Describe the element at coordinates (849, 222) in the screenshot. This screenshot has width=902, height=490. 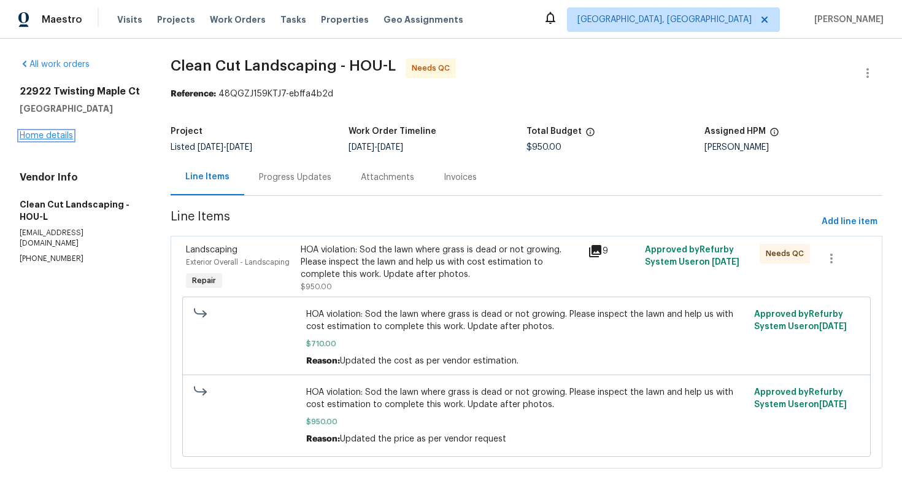
I see `span: Add line item` at that location.